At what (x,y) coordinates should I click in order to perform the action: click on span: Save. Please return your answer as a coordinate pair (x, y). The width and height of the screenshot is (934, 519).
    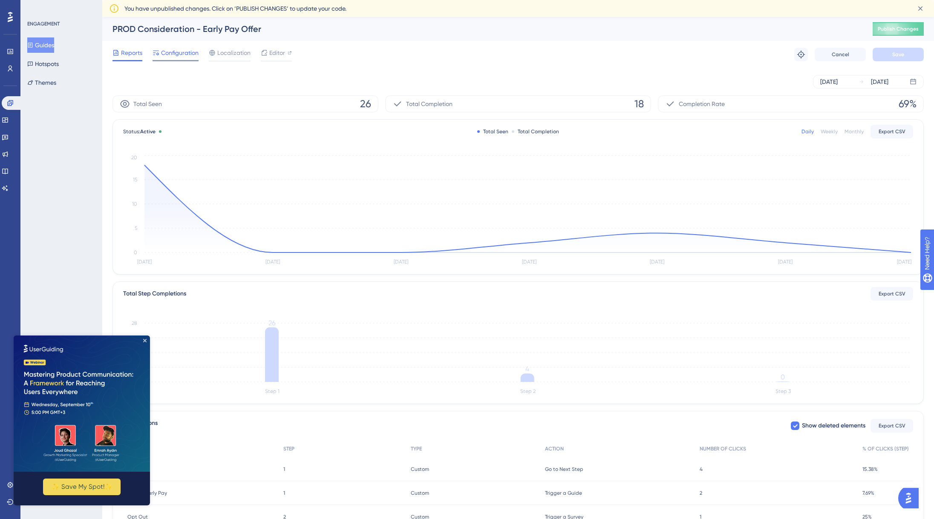
    Looking at the image, I should click on (898, 55).